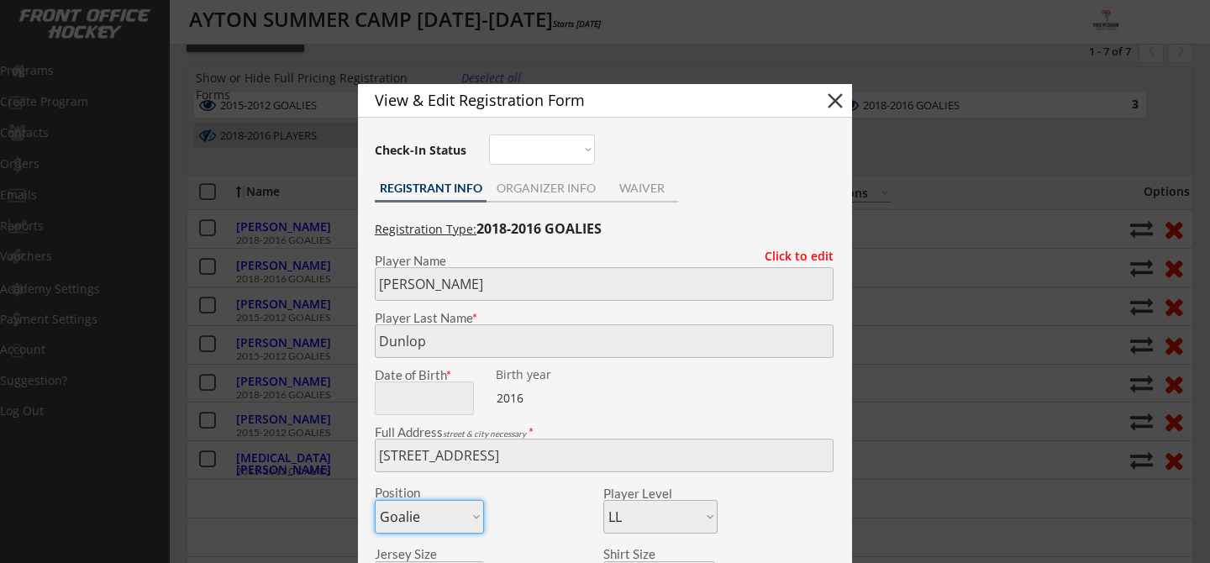  I want to click on div: Click to edit, so click(793, 256).